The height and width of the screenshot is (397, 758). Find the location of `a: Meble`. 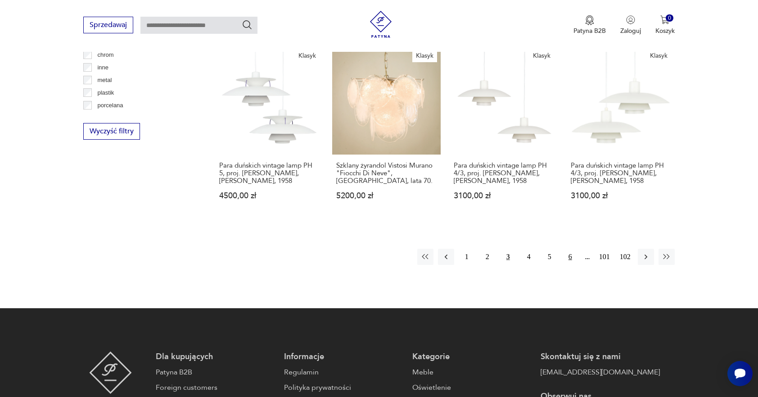

a: Meble is located at coordinates (472, 372).